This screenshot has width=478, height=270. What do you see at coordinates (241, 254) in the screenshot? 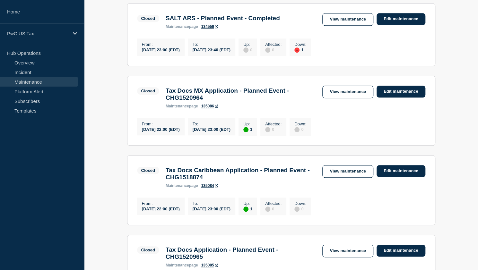
I see `h3: Tax Docs Application - Planned Event - CHG1520965` at bounding box center [241, 254].